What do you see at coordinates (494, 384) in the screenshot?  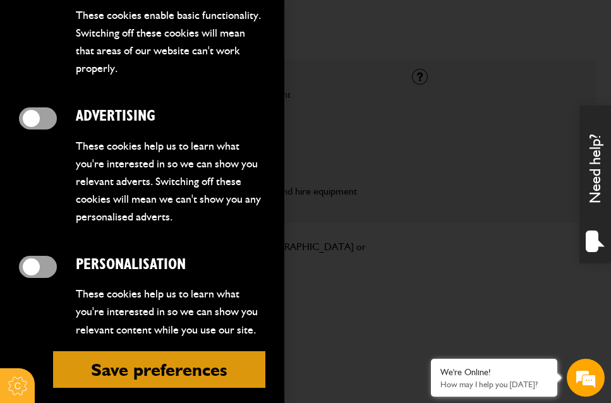 I see `p: How may I help you today?` at bounding box center [494, 384].